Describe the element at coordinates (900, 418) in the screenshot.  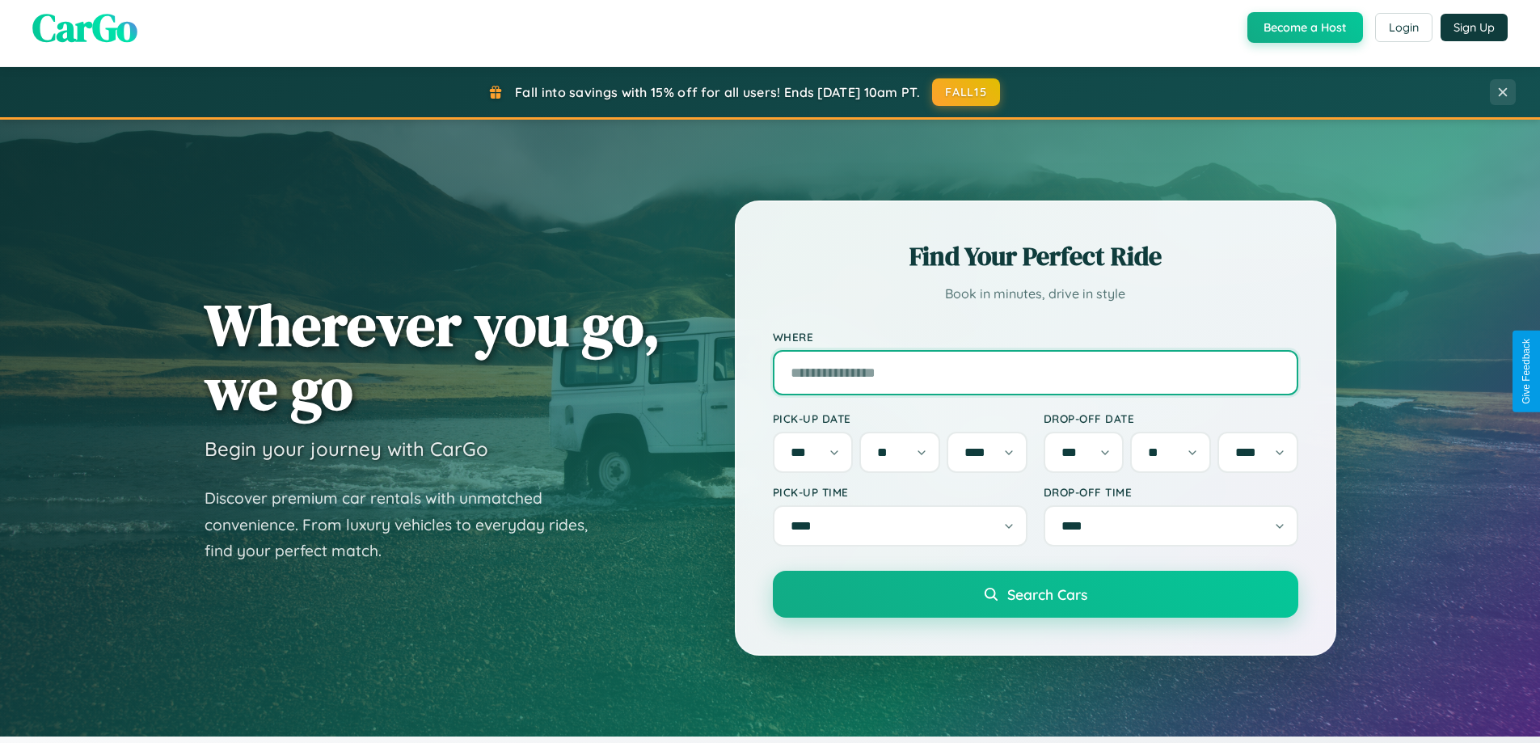
I see `label: Pick-up Date` at that location.